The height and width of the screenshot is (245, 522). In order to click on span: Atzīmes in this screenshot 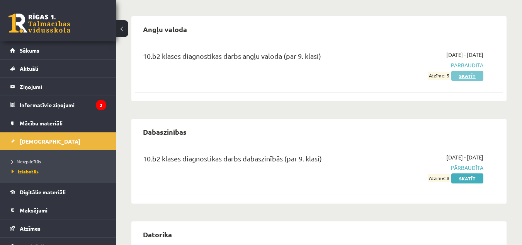, I will do `click(30, 228)`.